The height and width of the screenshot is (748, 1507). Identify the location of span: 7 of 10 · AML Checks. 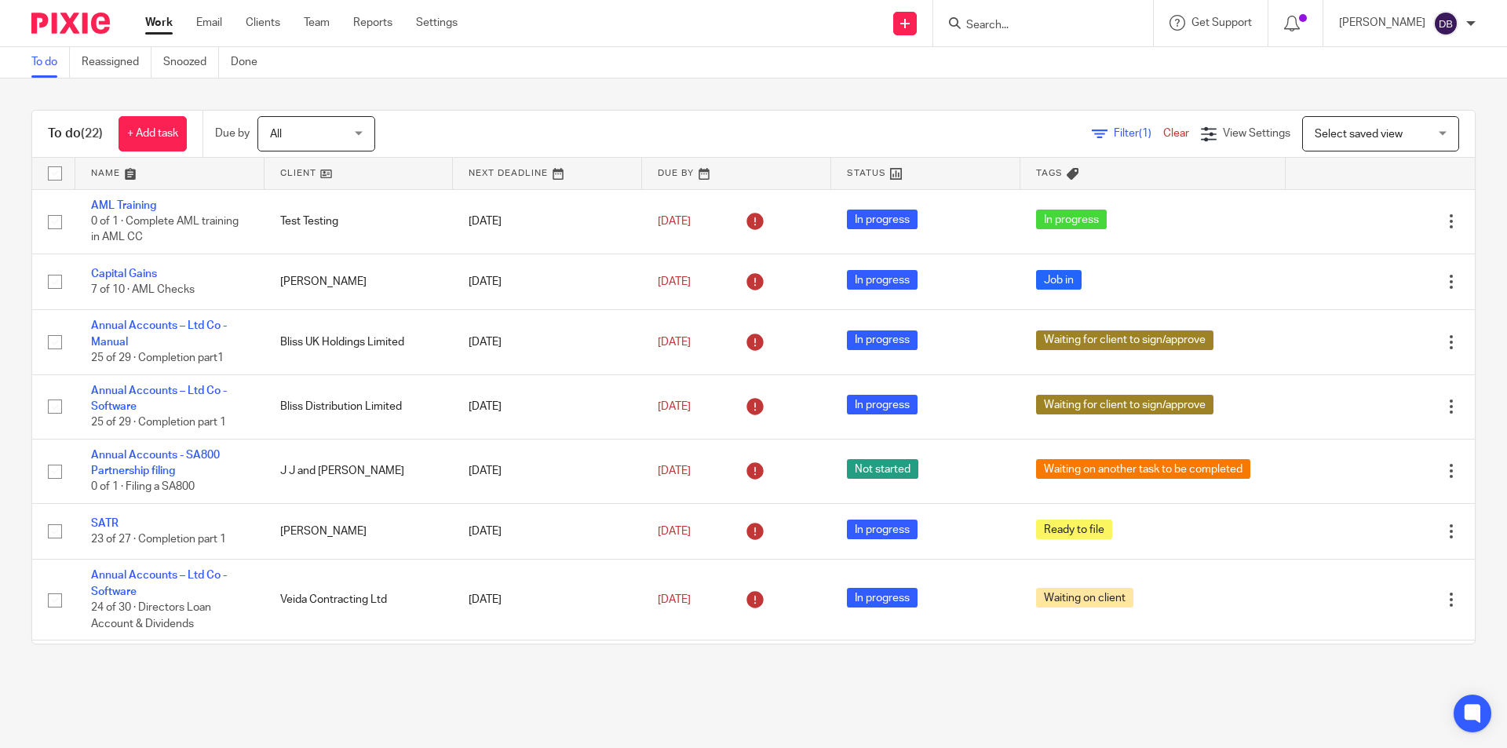
(143, 290).